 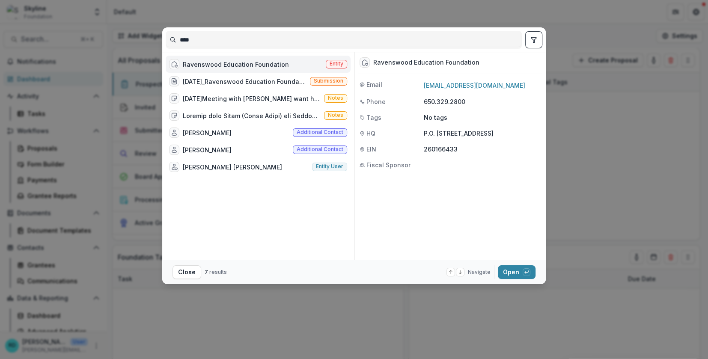 I want to click on p: 650.329.2800, so click(x=482, y=101).